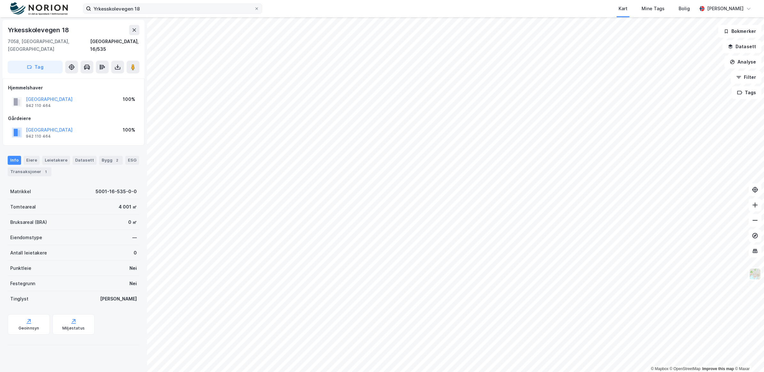  I want to click on div: Tinglyst, so click(19, 299).